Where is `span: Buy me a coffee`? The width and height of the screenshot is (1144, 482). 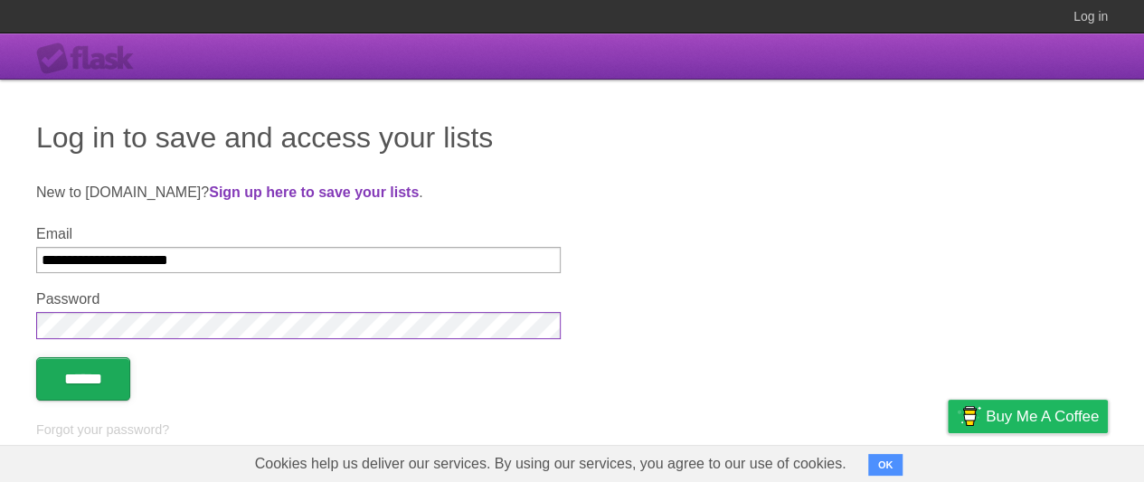
span: Buy me a coffee is located at coordinates (1042, 416).